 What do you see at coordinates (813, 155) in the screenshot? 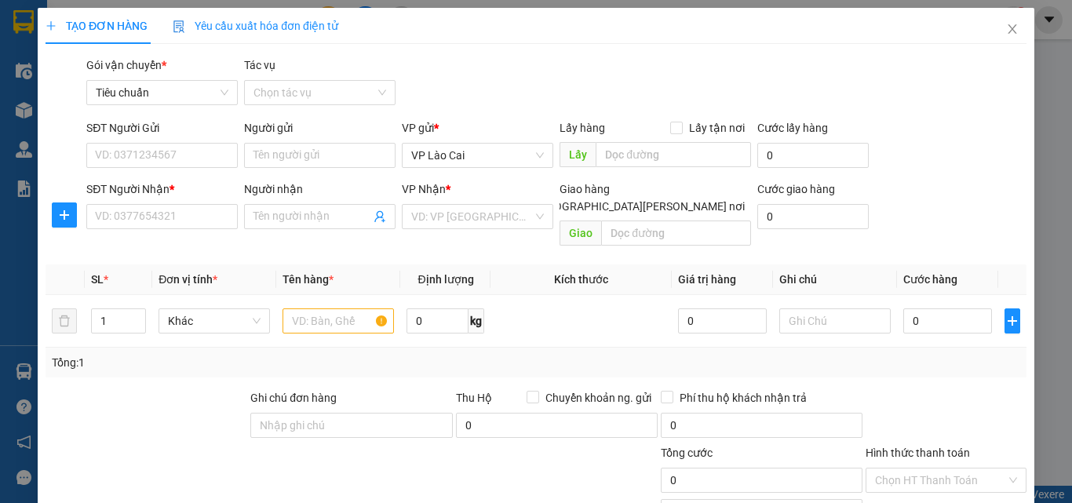
I see `input: Cước lấy hàng` at bounding box center [813, 155].